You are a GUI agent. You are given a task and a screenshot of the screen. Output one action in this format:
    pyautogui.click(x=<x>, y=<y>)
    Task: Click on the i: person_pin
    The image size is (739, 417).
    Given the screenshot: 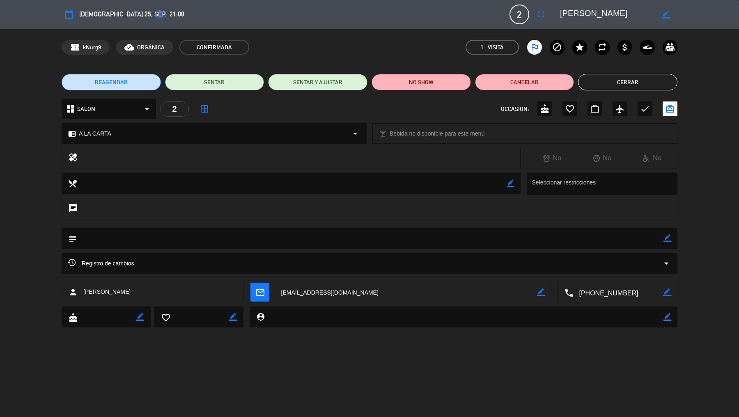 What is the action you would take?
    pyautogui.click(x=260, y=317)
    